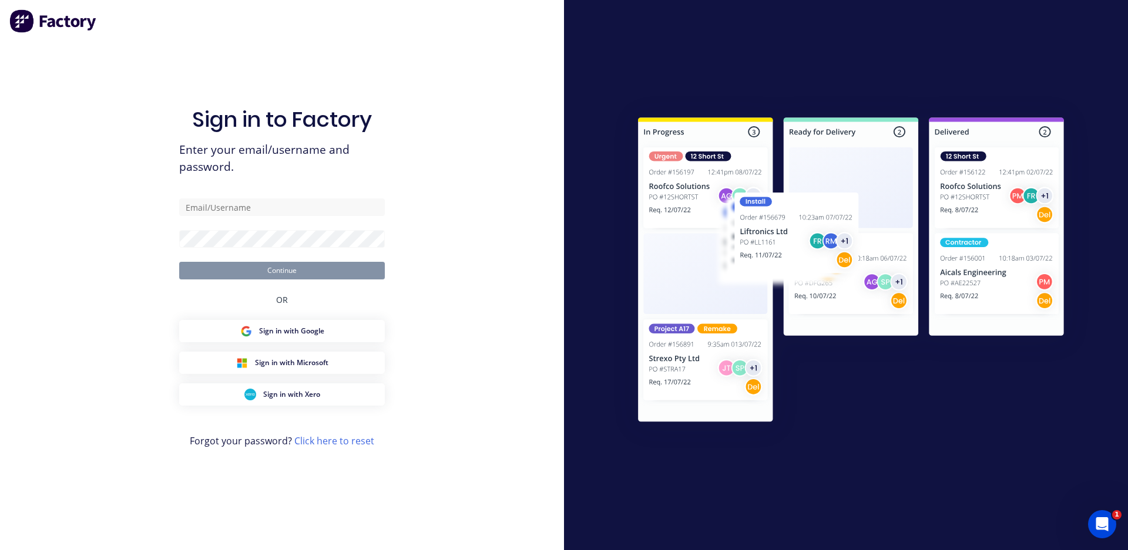 The width and height of the screenshot is (1128, 550). What do you see at coordinates (291, 363) in the screenshot?
I see `span: Sign in with Microsoft` at bounding box center [291, 363].